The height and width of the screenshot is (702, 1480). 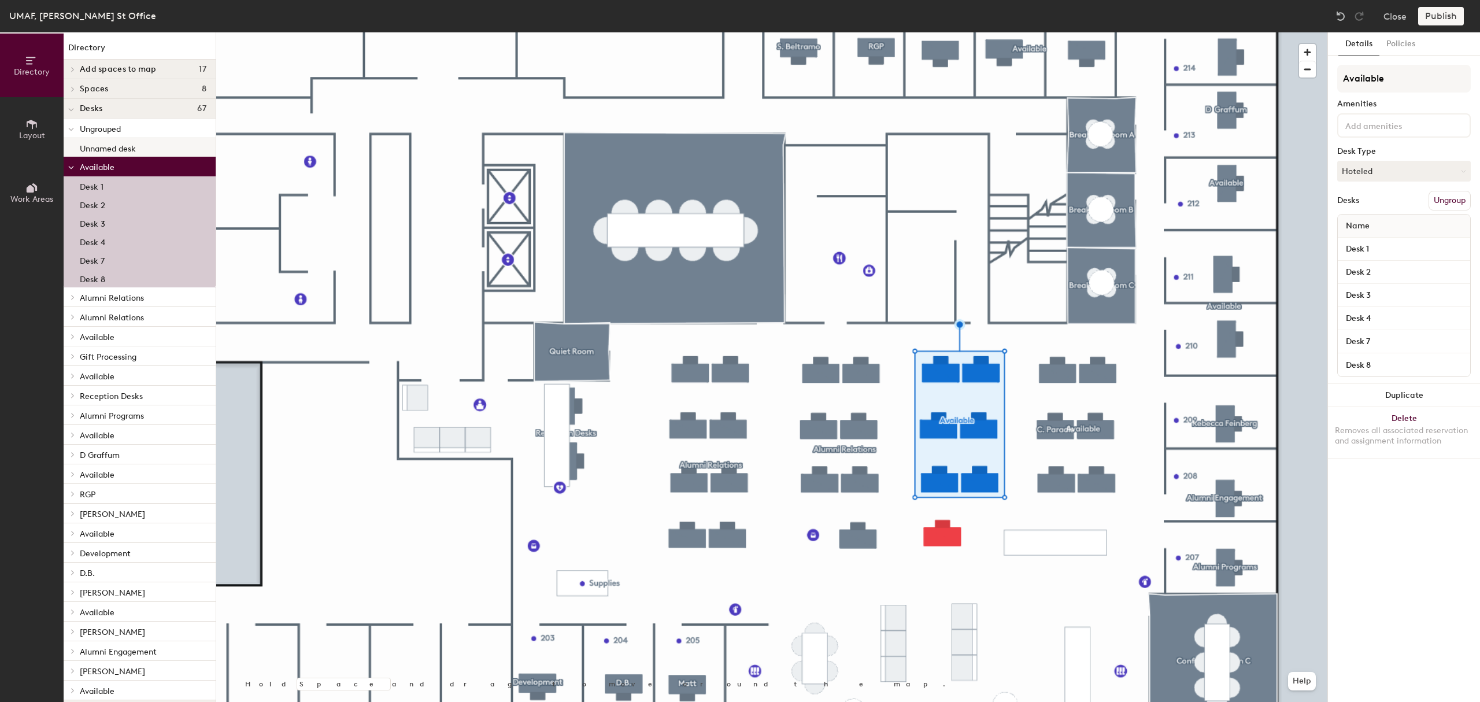 What do you see at coordinates (1302, 681) in the screenshot?
I see `button: Help` at bounding box center [1302, 681].